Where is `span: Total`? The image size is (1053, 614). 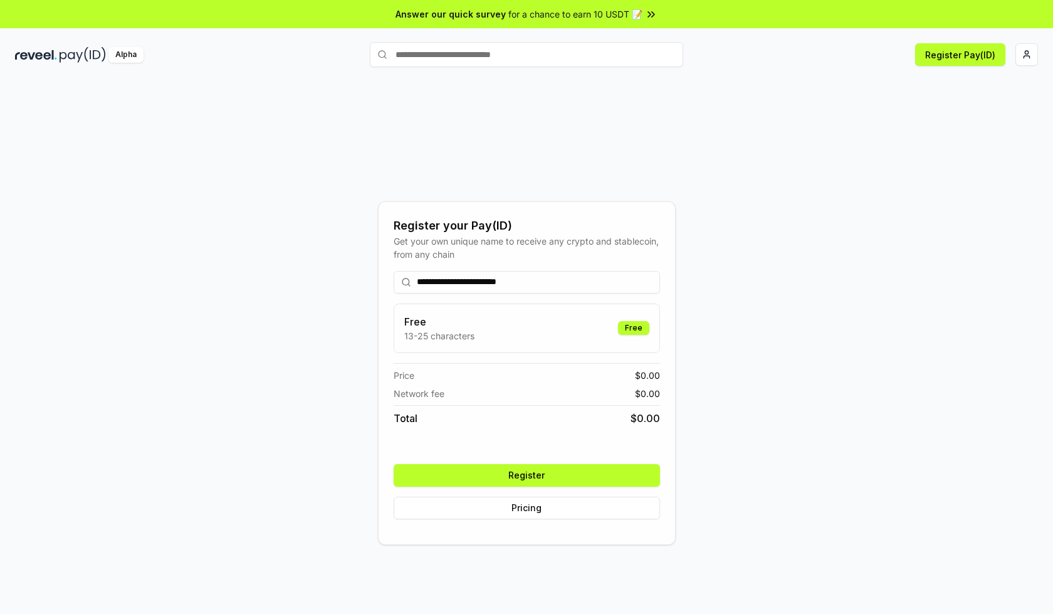
span: Total is located at coordinates (406, 418).